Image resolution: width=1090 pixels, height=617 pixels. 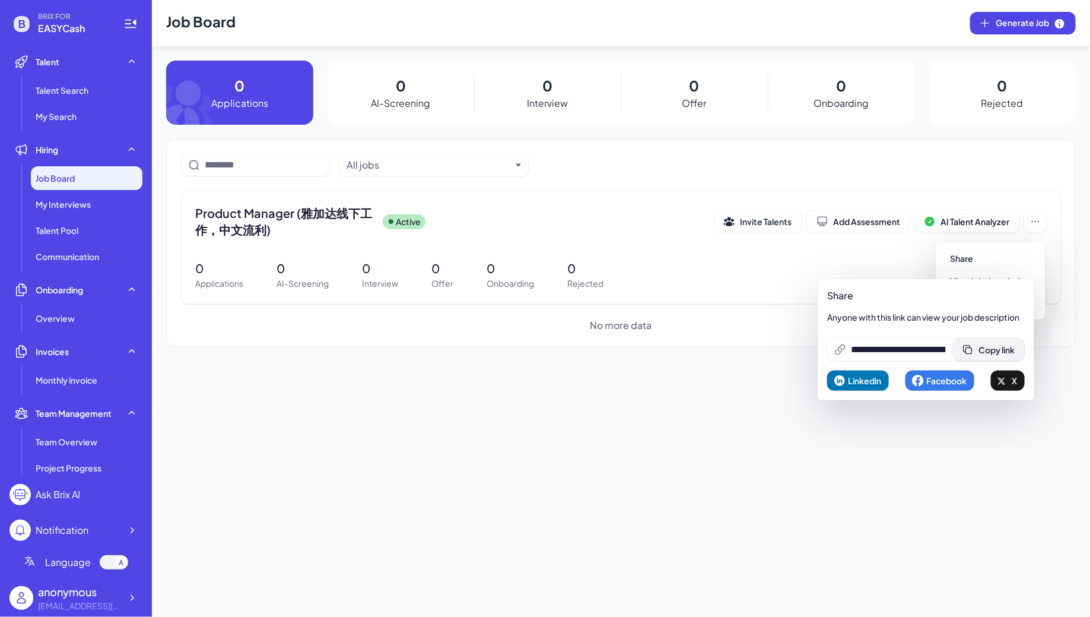 I want to click on span: Project Progress, so click(x=68, y=468).